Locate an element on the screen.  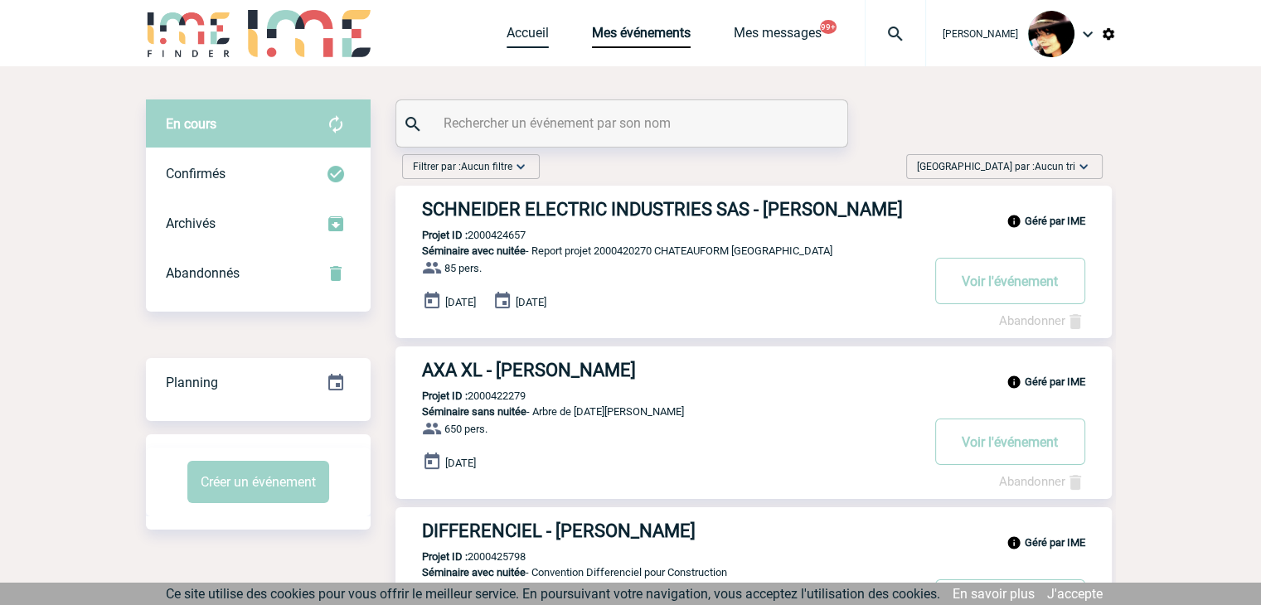
span: 85 pers. is located at coordinates (463, 268).